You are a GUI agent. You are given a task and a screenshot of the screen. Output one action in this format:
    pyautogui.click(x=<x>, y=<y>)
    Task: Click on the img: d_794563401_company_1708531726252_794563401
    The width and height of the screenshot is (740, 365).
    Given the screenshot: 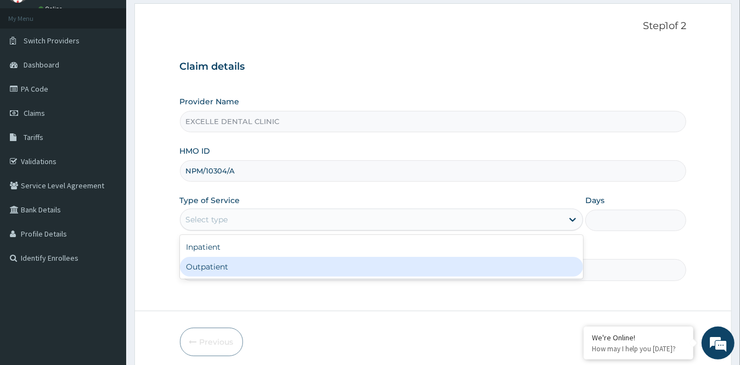 What is the action you would take?
    pyautogui.click(x=32, y=69)
    